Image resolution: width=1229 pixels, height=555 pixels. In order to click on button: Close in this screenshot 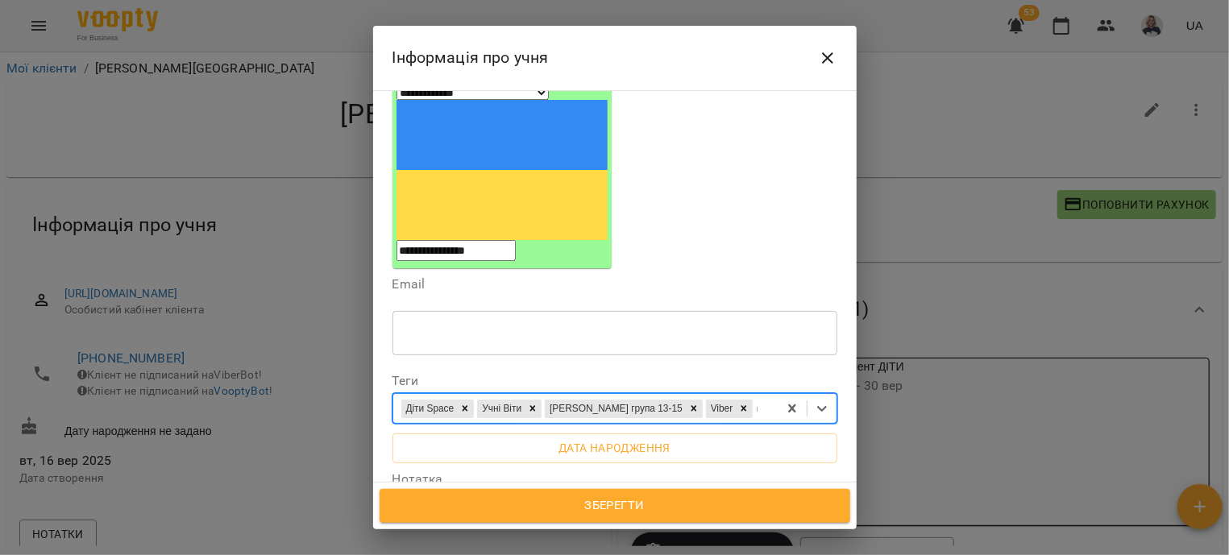, I will do `click(828, 58)`.